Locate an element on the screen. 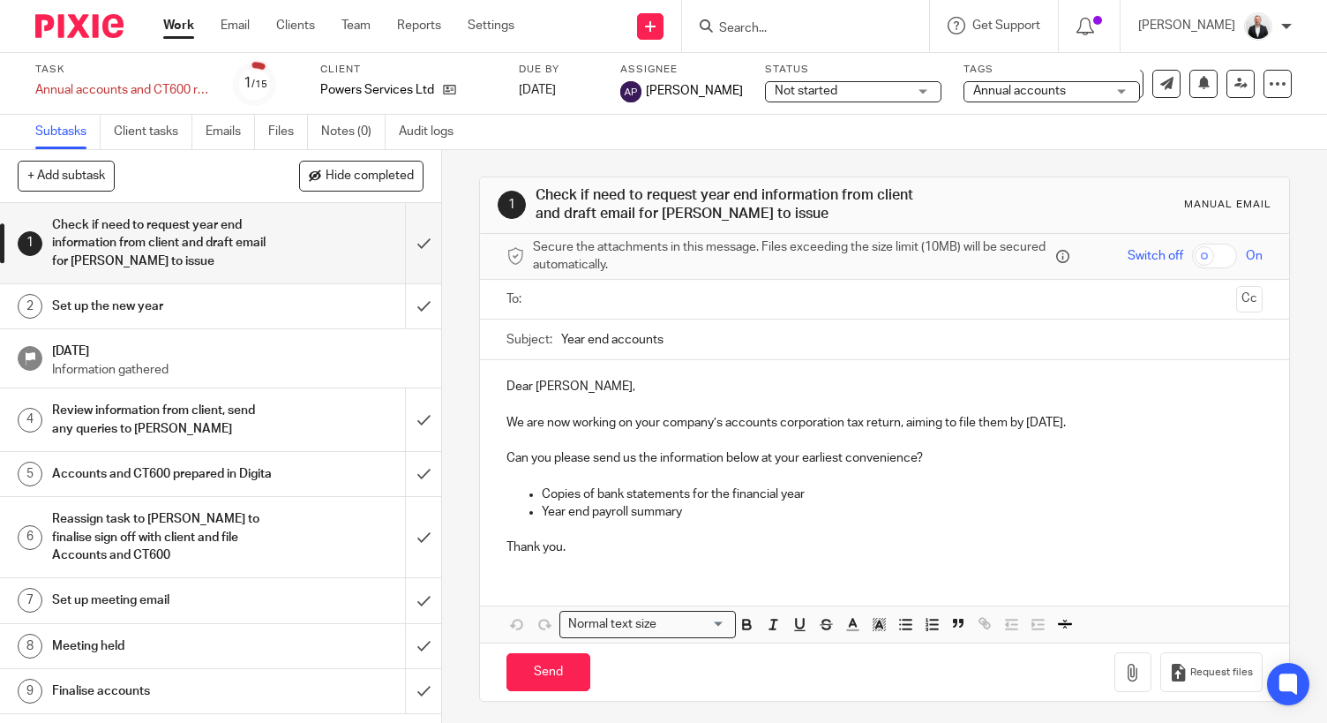  label: Tags is located at coordinates (1052, 70).